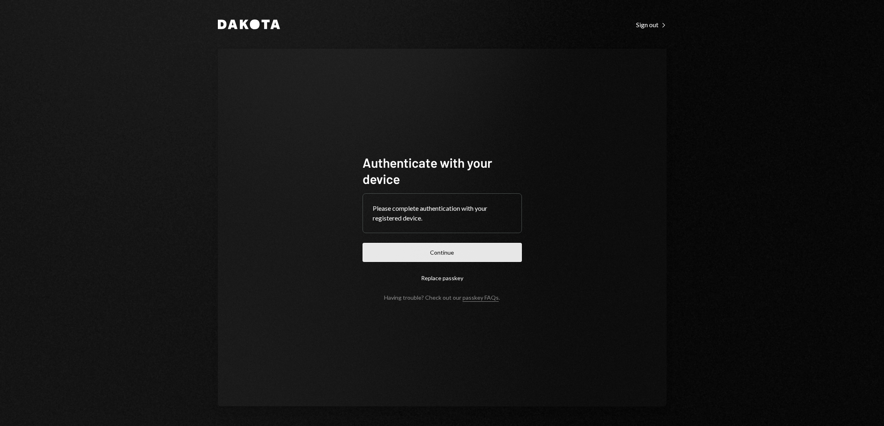  Describe the element at coordinates (442, 278) in the screenshot. I see `button: Replace passkey` at that location.